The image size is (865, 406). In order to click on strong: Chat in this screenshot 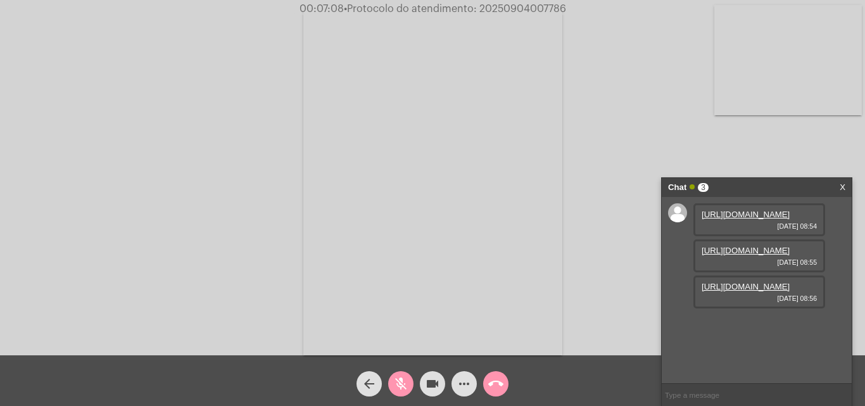, I will do `click(677, 187)`.